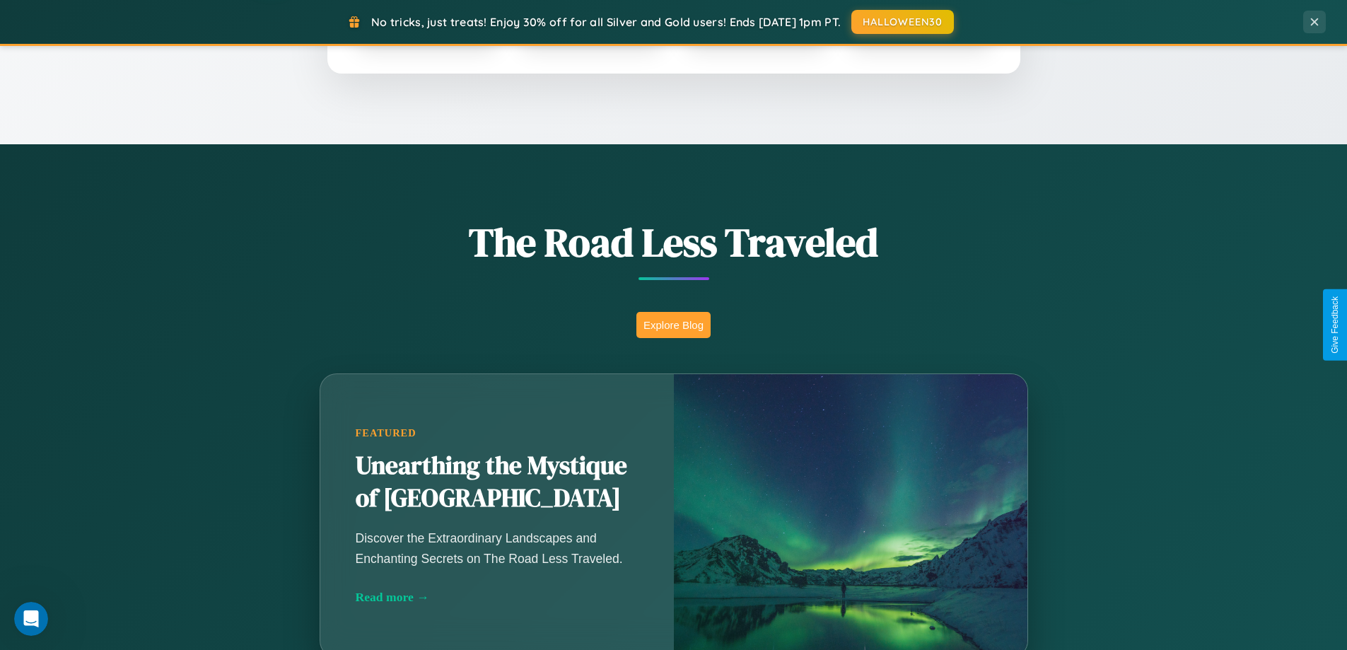 The image size is (1347, 650). I want to click on button: HALLOWEEN30, so click(902, 22).